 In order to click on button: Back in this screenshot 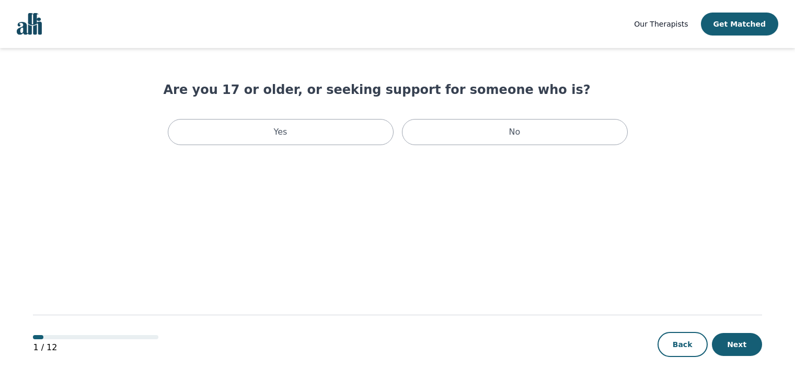, I will do `click(682, 345)`.